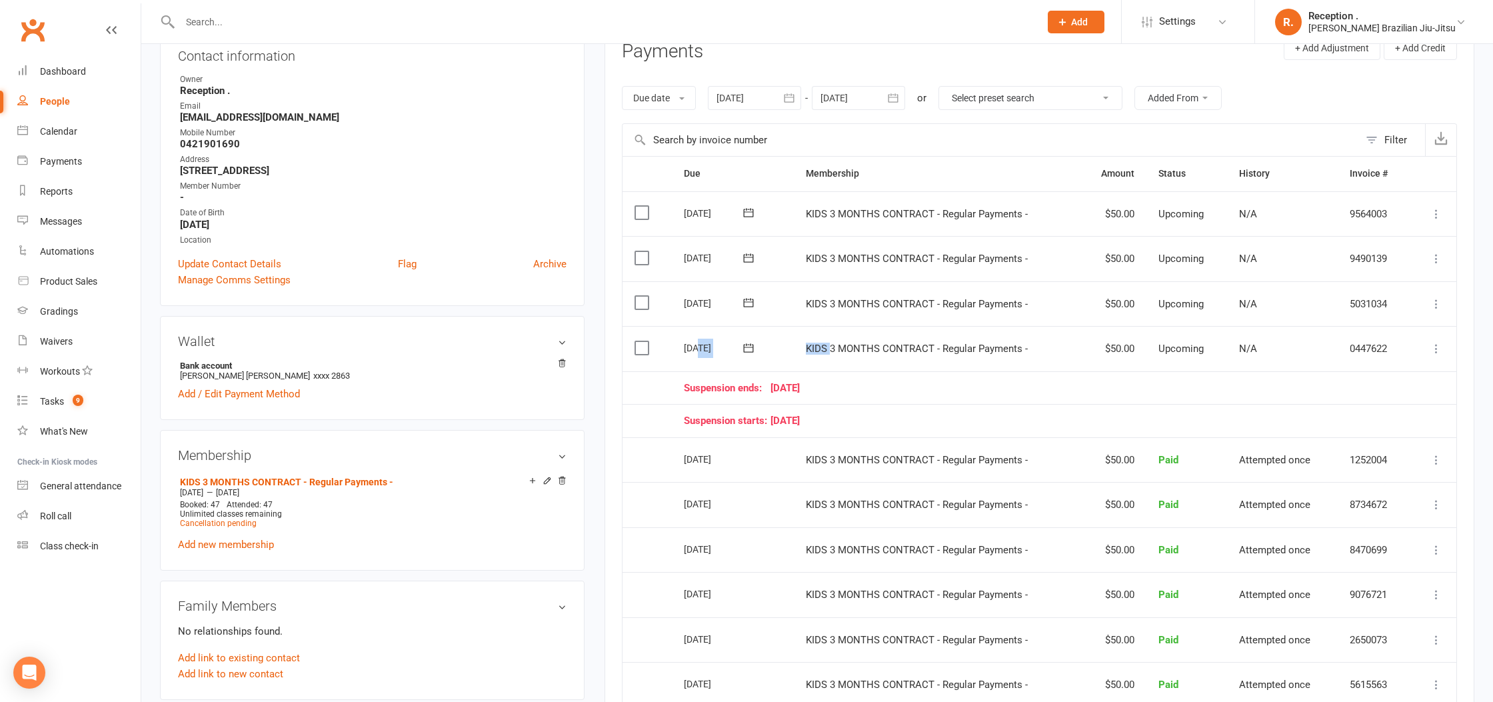 The width and height of the screenshot is (1493, 702). Describe the element at coordinates (79, 221) in the screenshot. I see `a: Messages` at that location.